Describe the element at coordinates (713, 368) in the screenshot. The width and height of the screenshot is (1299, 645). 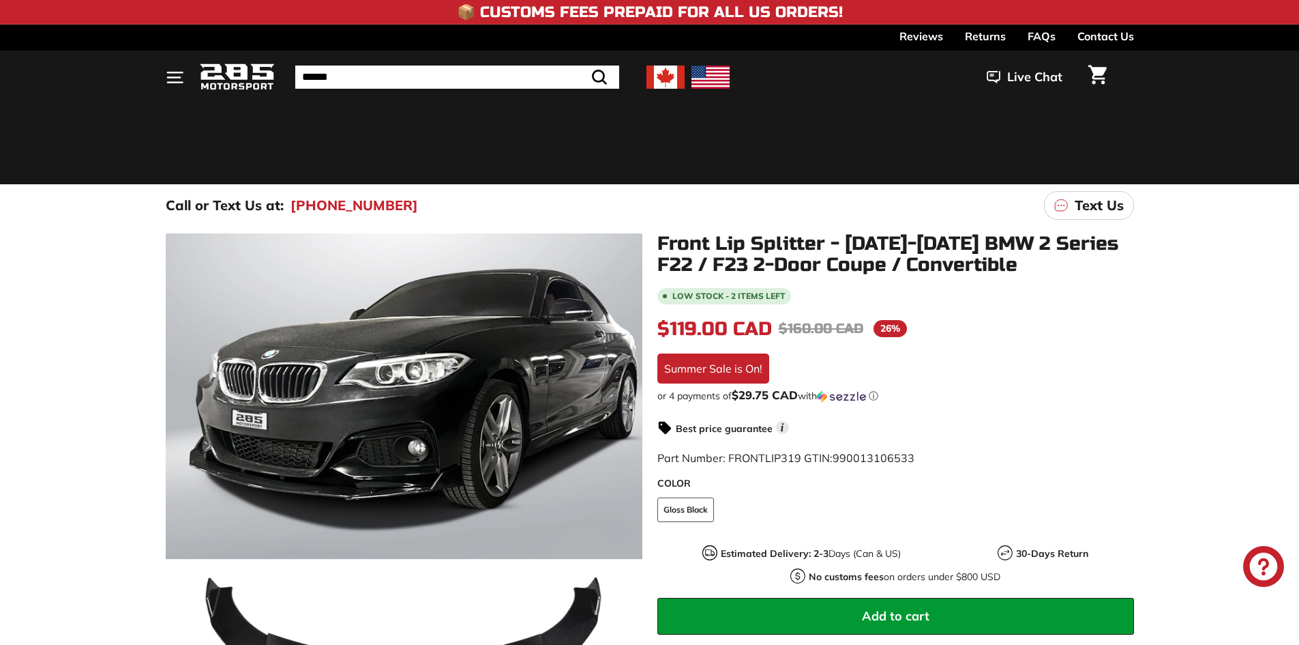
I see `div: Summer Sale is On!` at that location.